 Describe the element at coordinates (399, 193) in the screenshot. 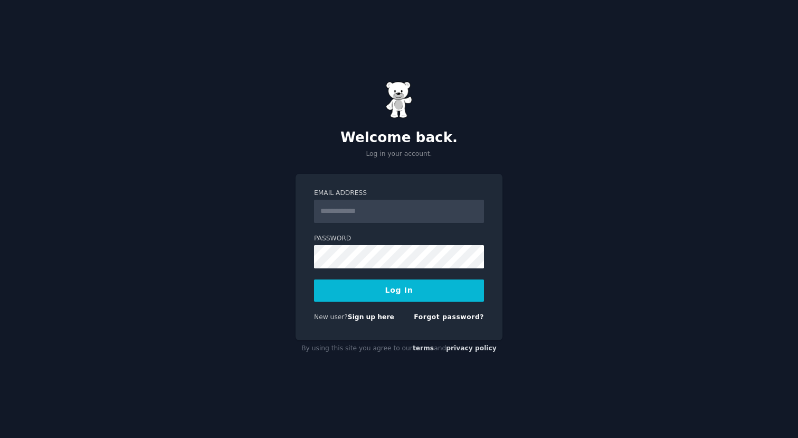

I see `label: Email Address` at that location.